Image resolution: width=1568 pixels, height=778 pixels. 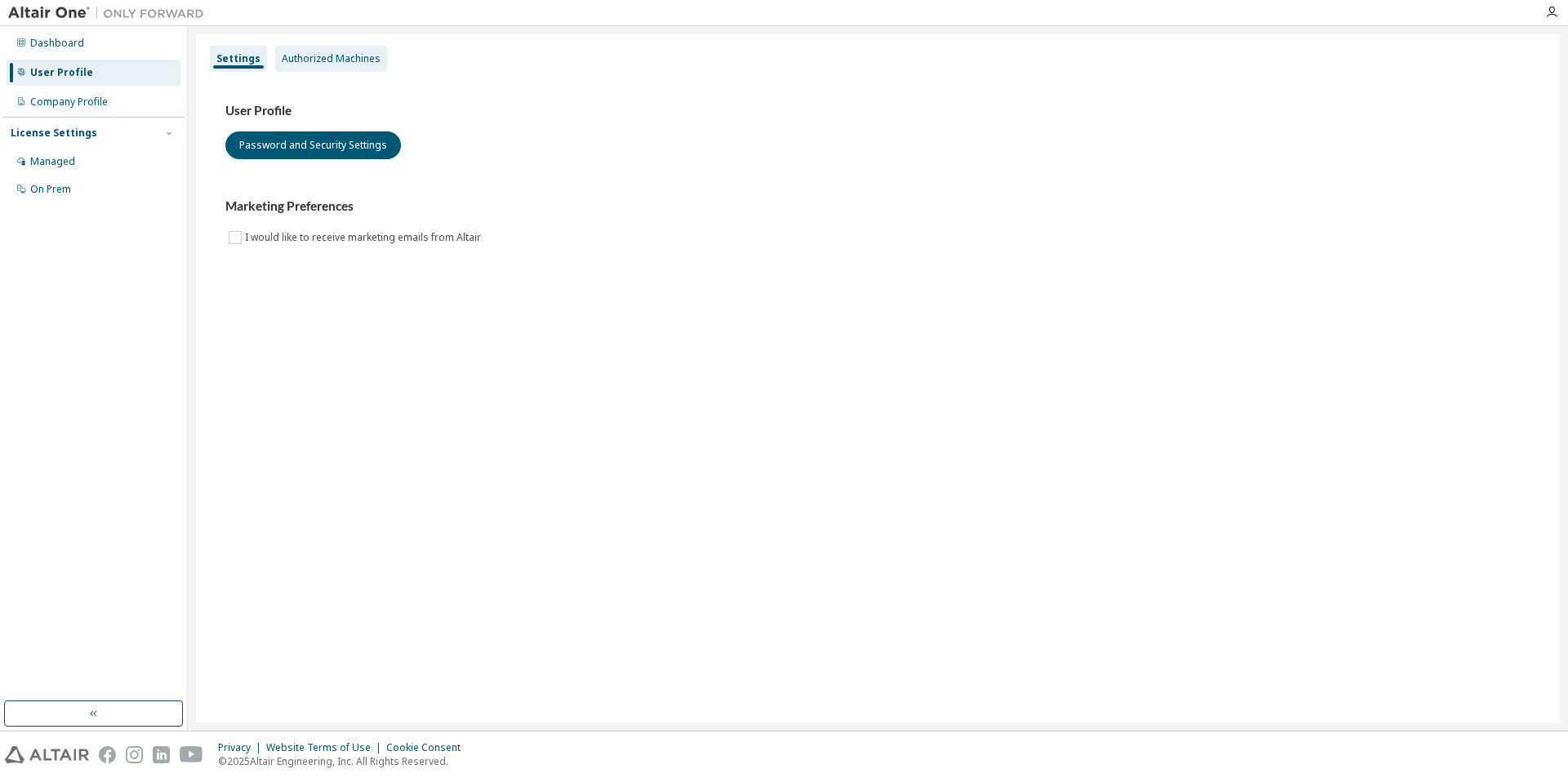 I want to click on img: linkedin.svg, so click(x=161, y=754).